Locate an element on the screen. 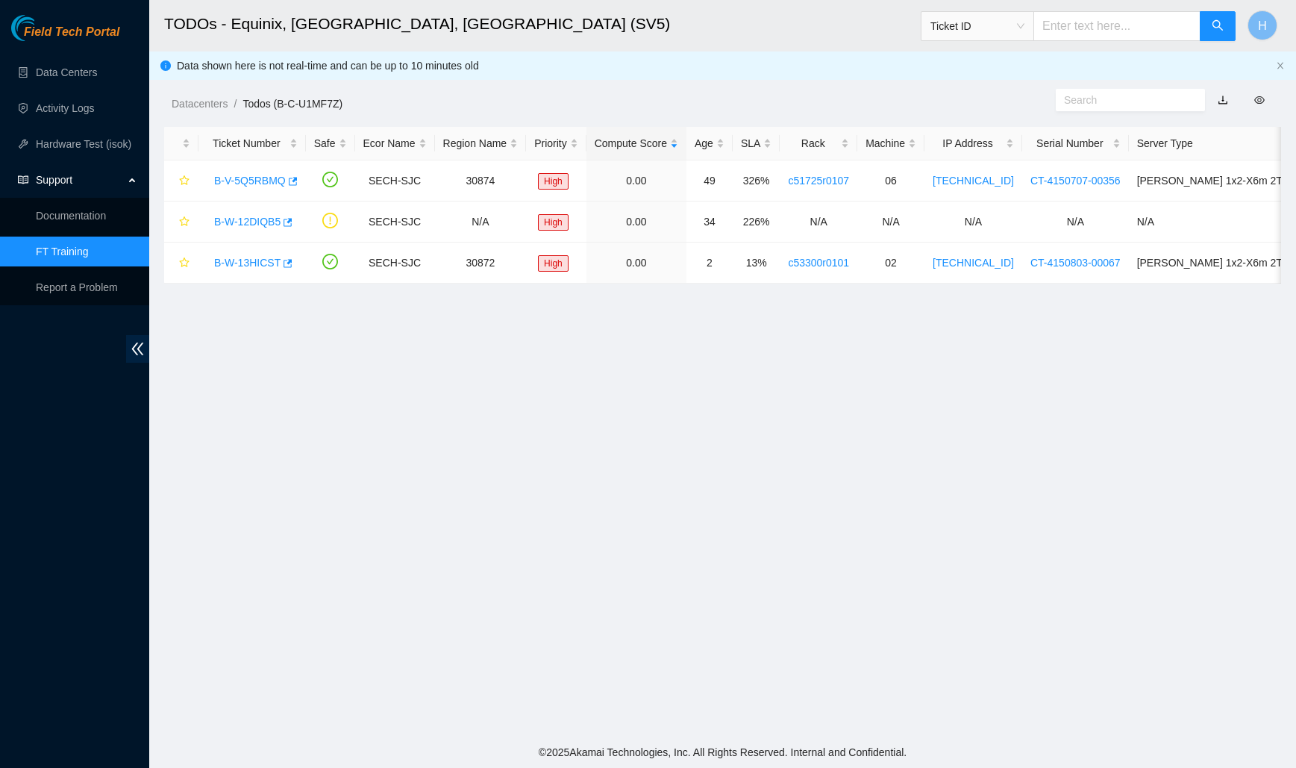 This screenshot has height=768, width=1296. a: Akamai TechnologiesField Tech Portal is located at coordinates (65, 37).